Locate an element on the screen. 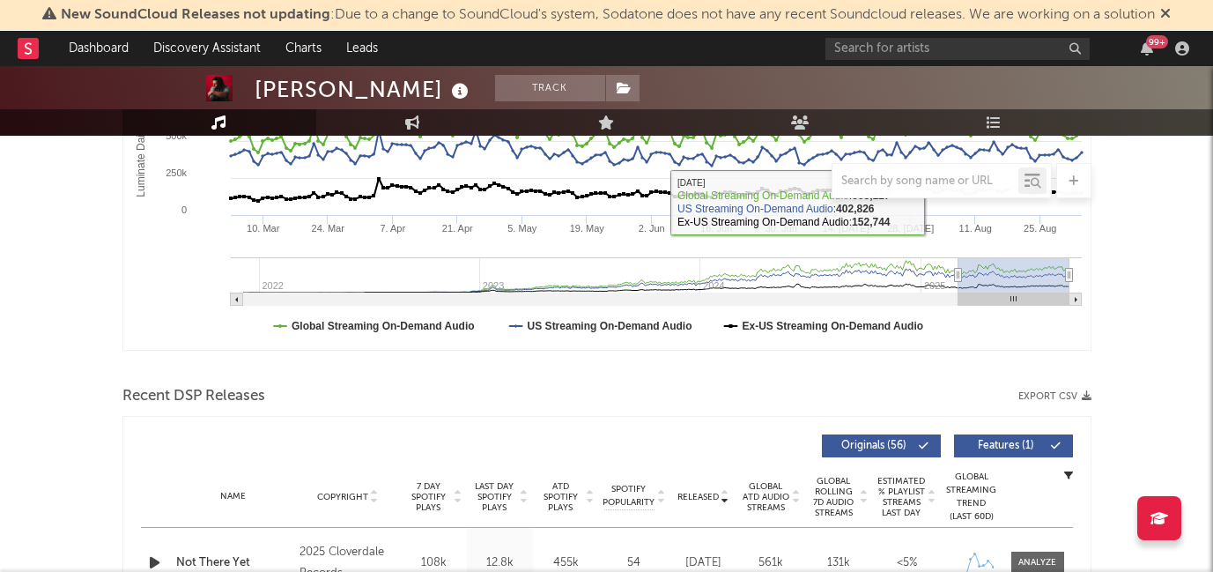  div: 108k is located at coordinates (433, 563).